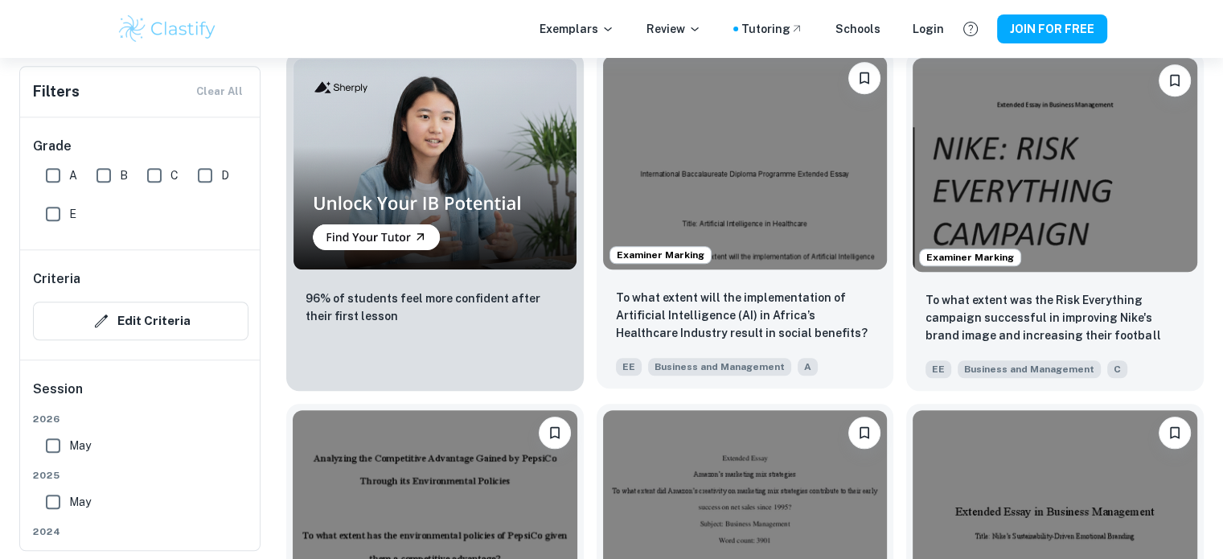 This screenshot has width=1223, height=559. I want to click on a: Schools, so click(858, 29).